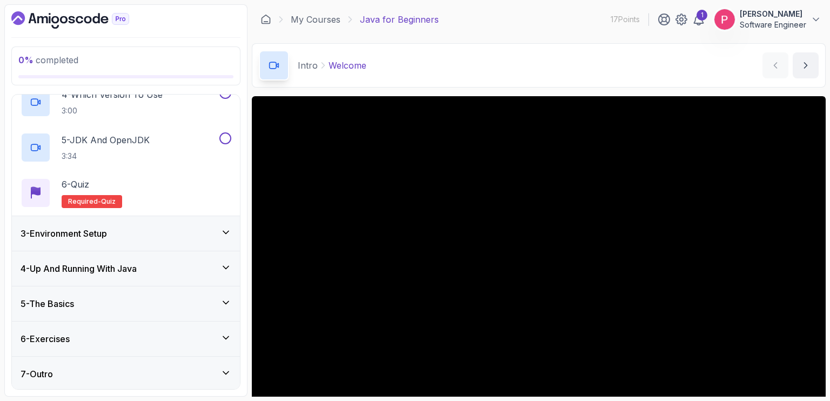 The image size is (830, 401). What do you see at coordinates (126, 339) in the screenshot?
I see `button: 6-Exercises` at bounding box center [126, 339].